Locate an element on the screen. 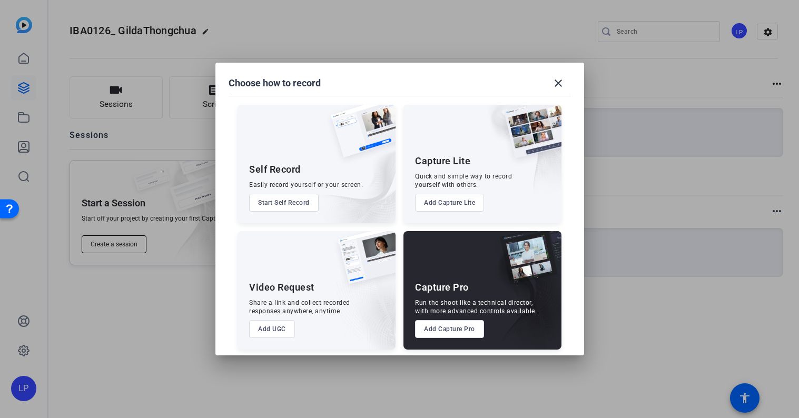 The image size is (799, 418). img: embarkstudio-capture-pro.png is located at coordinates (523, 297).